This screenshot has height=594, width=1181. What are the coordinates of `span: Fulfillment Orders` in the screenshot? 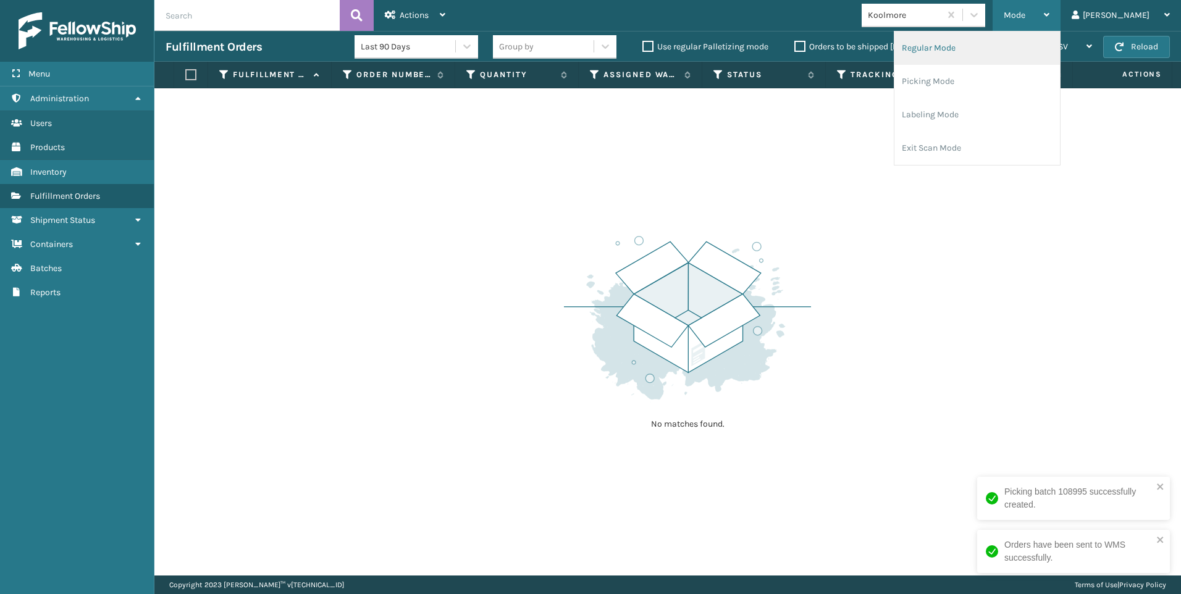 It's located at (65, 196).